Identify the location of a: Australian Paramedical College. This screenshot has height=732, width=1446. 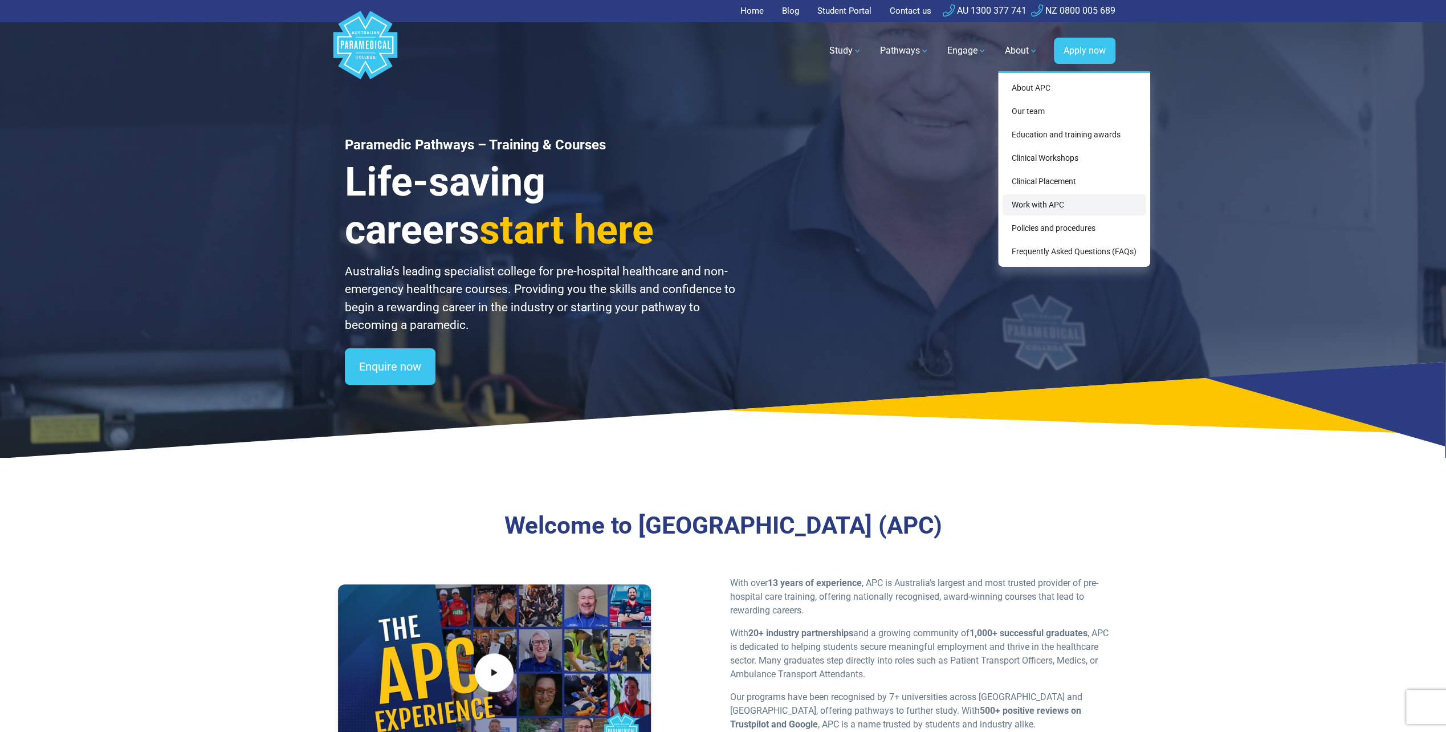
(365, 51).